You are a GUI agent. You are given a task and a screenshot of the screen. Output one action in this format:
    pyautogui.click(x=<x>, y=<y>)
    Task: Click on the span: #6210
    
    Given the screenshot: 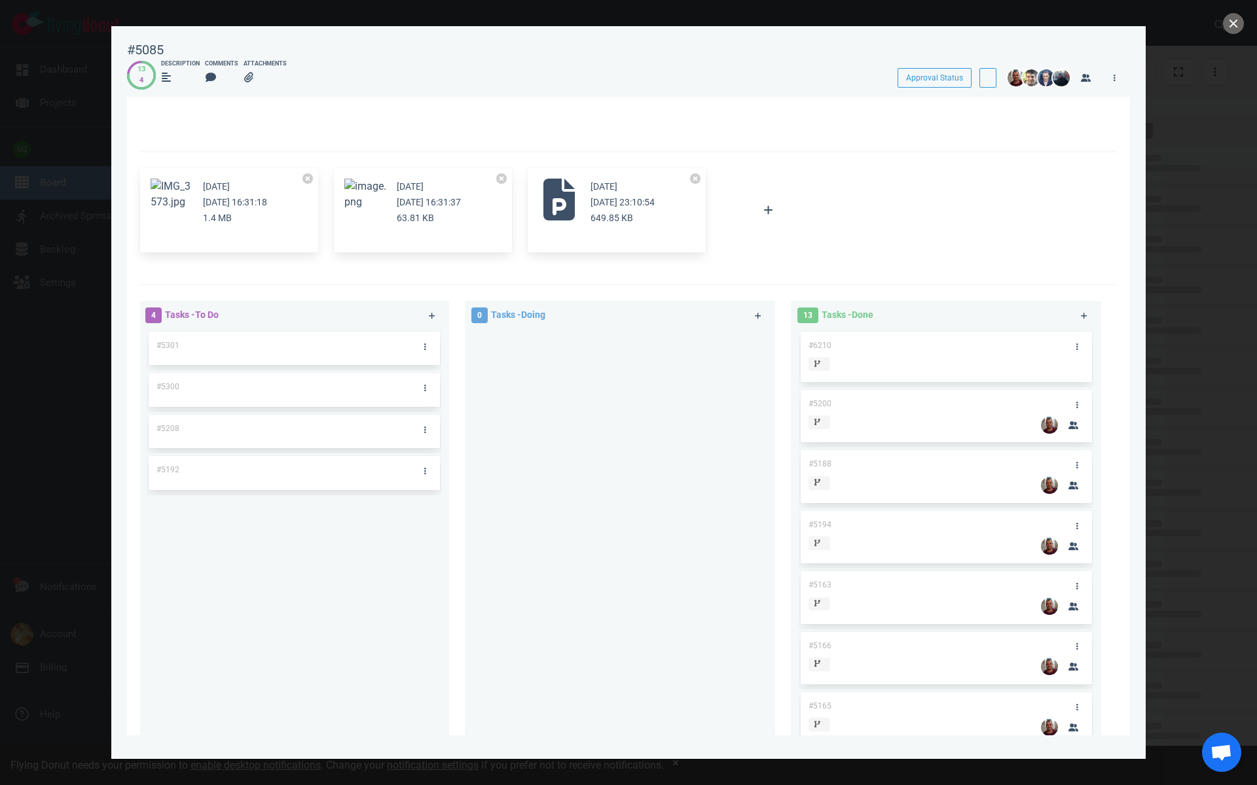 What is the action you would take?
    pyautogui.click(x=819, y=346)
    